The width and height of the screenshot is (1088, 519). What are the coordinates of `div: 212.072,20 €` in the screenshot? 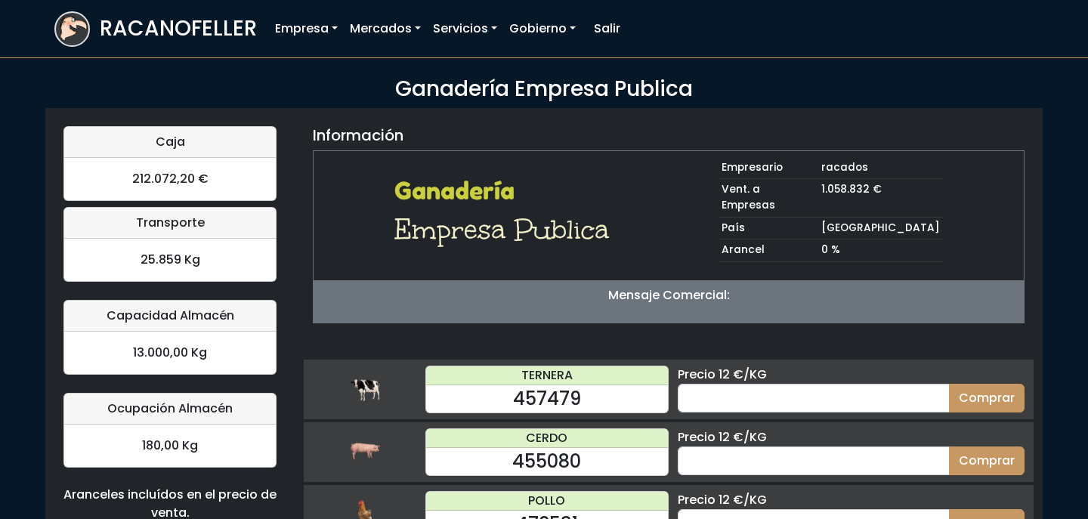 It's located at (170, 179).